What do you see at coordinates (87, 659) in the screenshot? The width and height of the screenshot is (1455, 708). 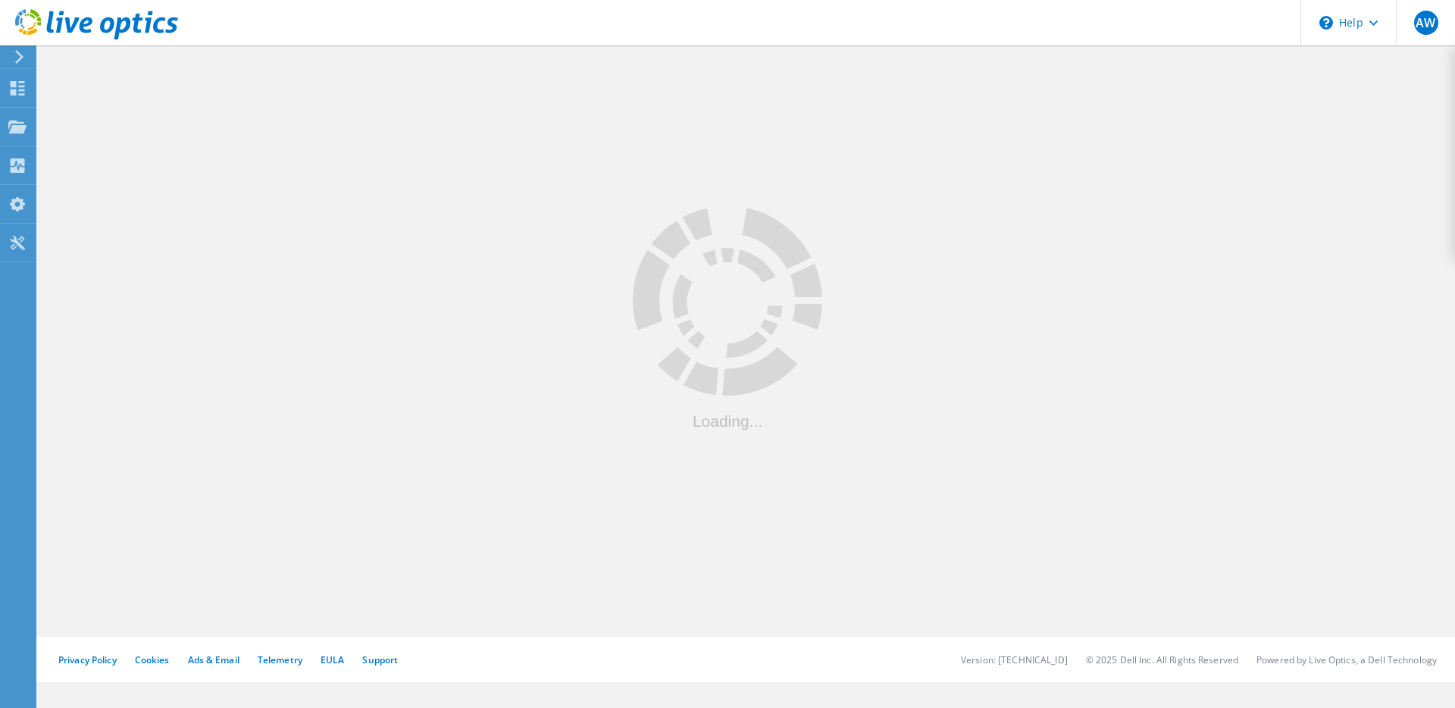 I see `a: Privacy Policy` at bounding box center [87, 659].